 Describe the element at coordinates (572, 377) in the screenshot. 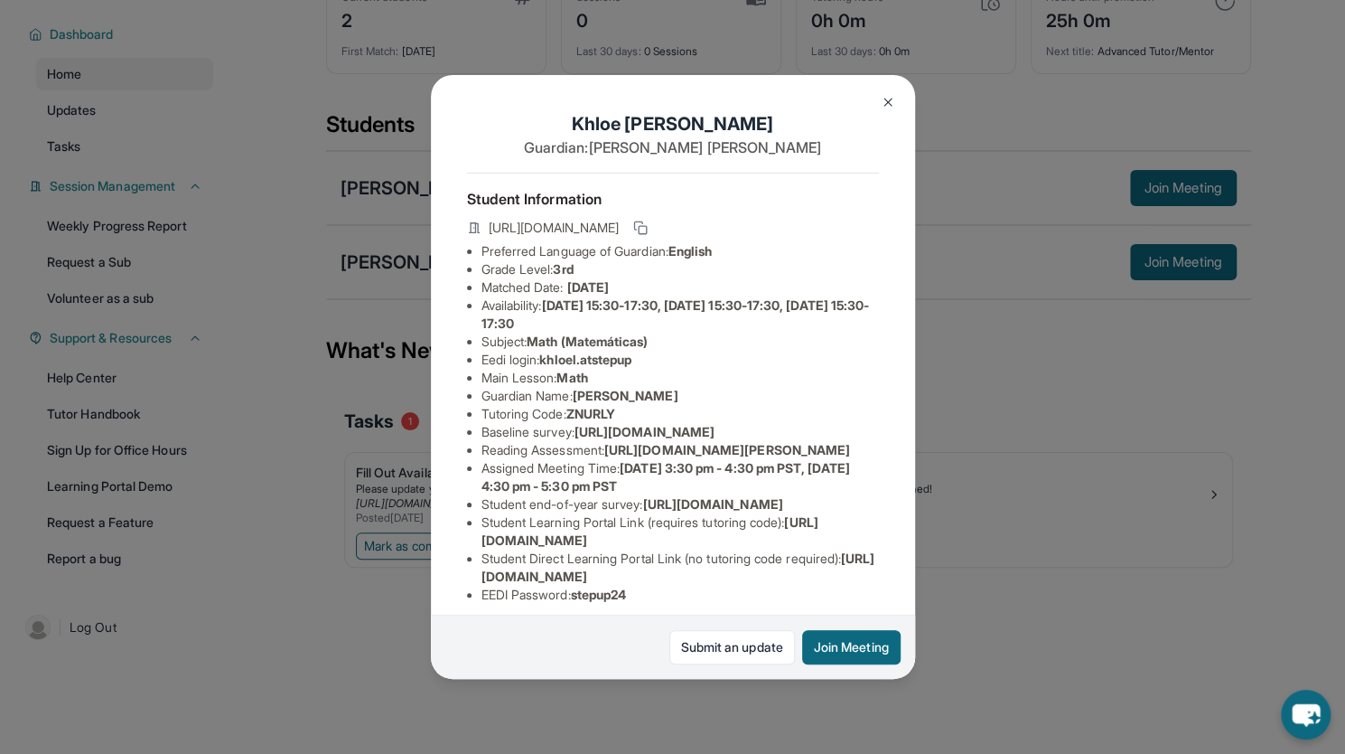

I see `span: Math` at that location.